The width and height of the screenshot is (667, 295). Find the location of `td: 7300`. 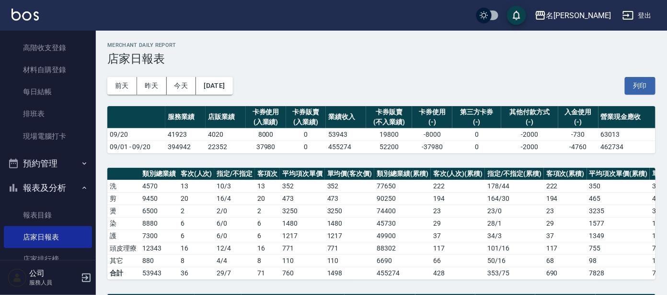

td: 7300 is located at coordinates (159, 236).